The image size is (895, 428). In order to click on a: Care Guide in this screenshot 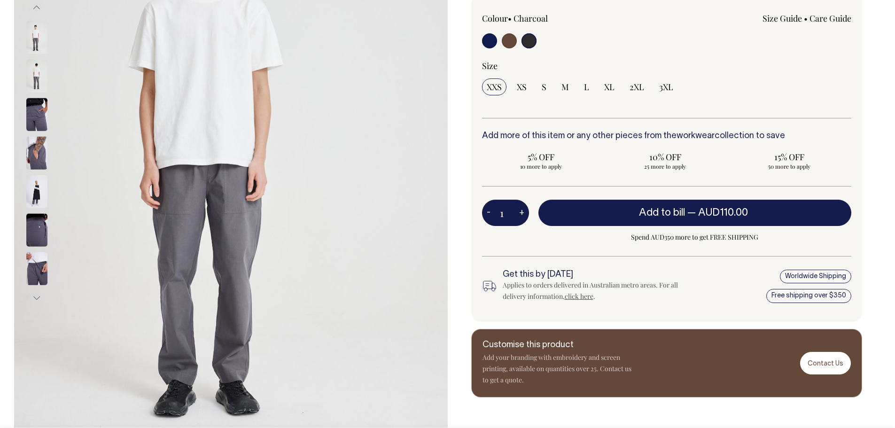, I will do `click(831, 18)`.